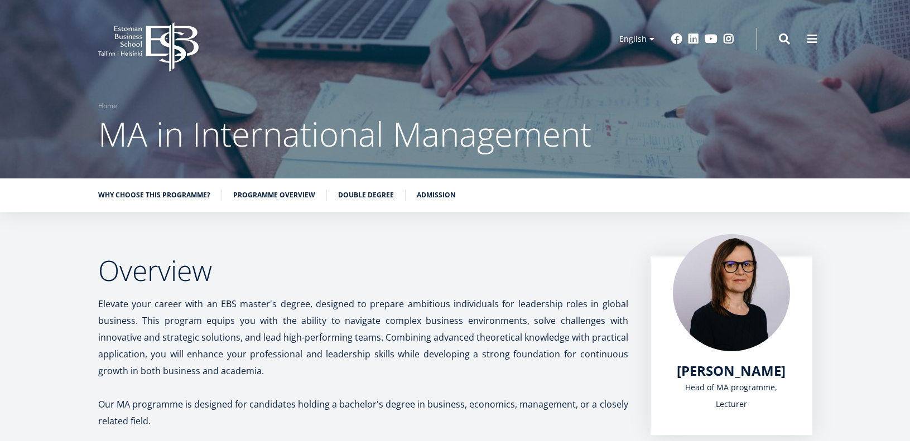  What do you see at coordinates (363, 413) in the screenshot?
I see `p: Our MA programme is designed for candidates holding a bachelor's degree in business, economics, m...` at bounding box center [363, 413].